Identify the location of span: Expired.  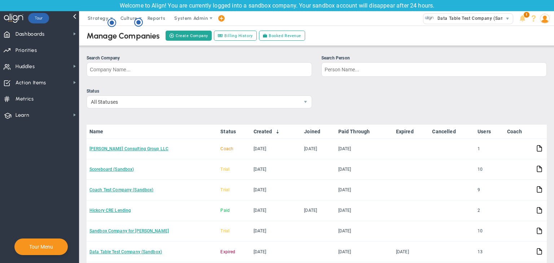
(228, 252).